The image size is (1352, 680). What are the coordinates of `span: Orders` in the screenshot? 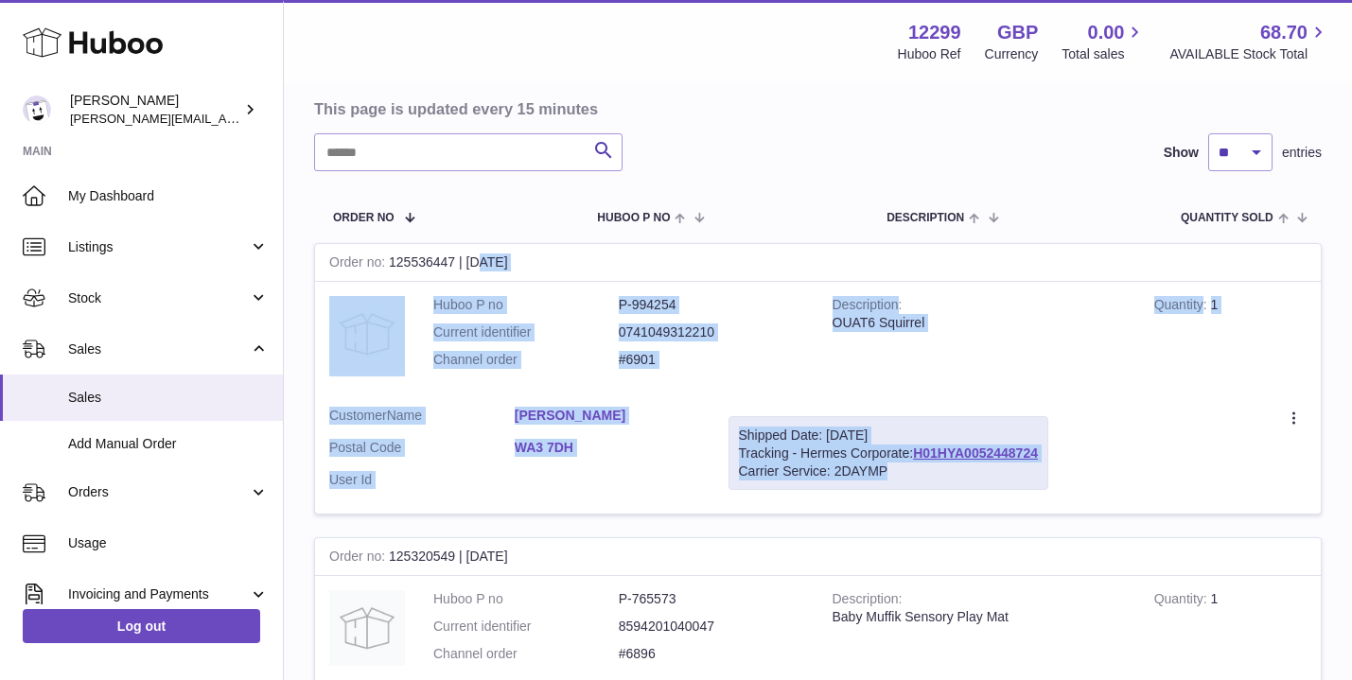 It's located at (158, 492).